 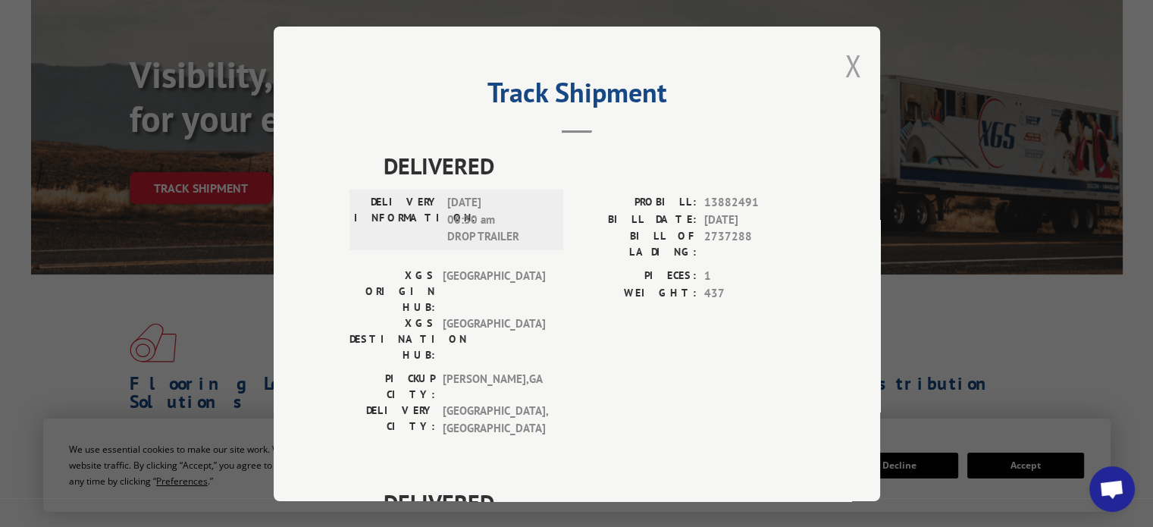 I want to click on label: BILL OF LADING:, so click(x=637, y=244).